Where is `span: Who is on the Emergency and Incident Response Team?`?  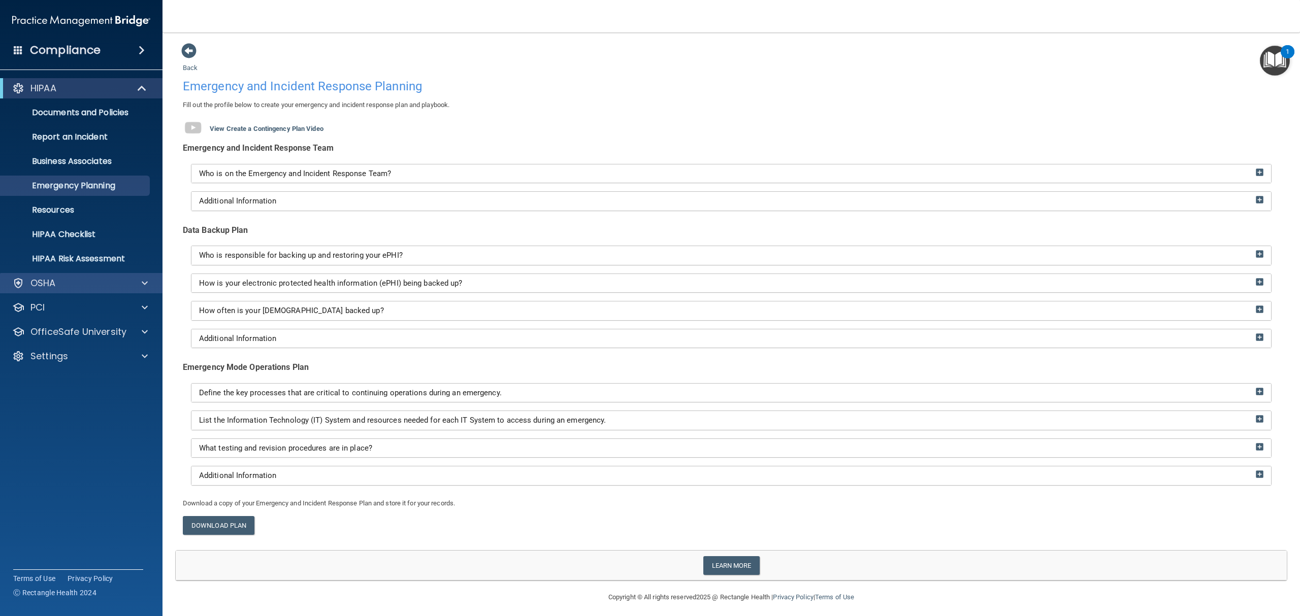
span: Who is on the Emergency and Incident Response Team? is located at coordinates (295, 174).